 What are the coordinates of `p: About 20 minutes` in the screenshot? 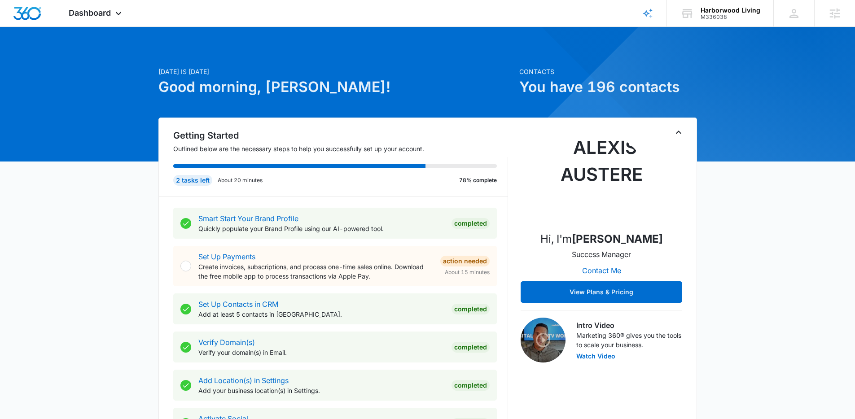 It's located at (240, 181).